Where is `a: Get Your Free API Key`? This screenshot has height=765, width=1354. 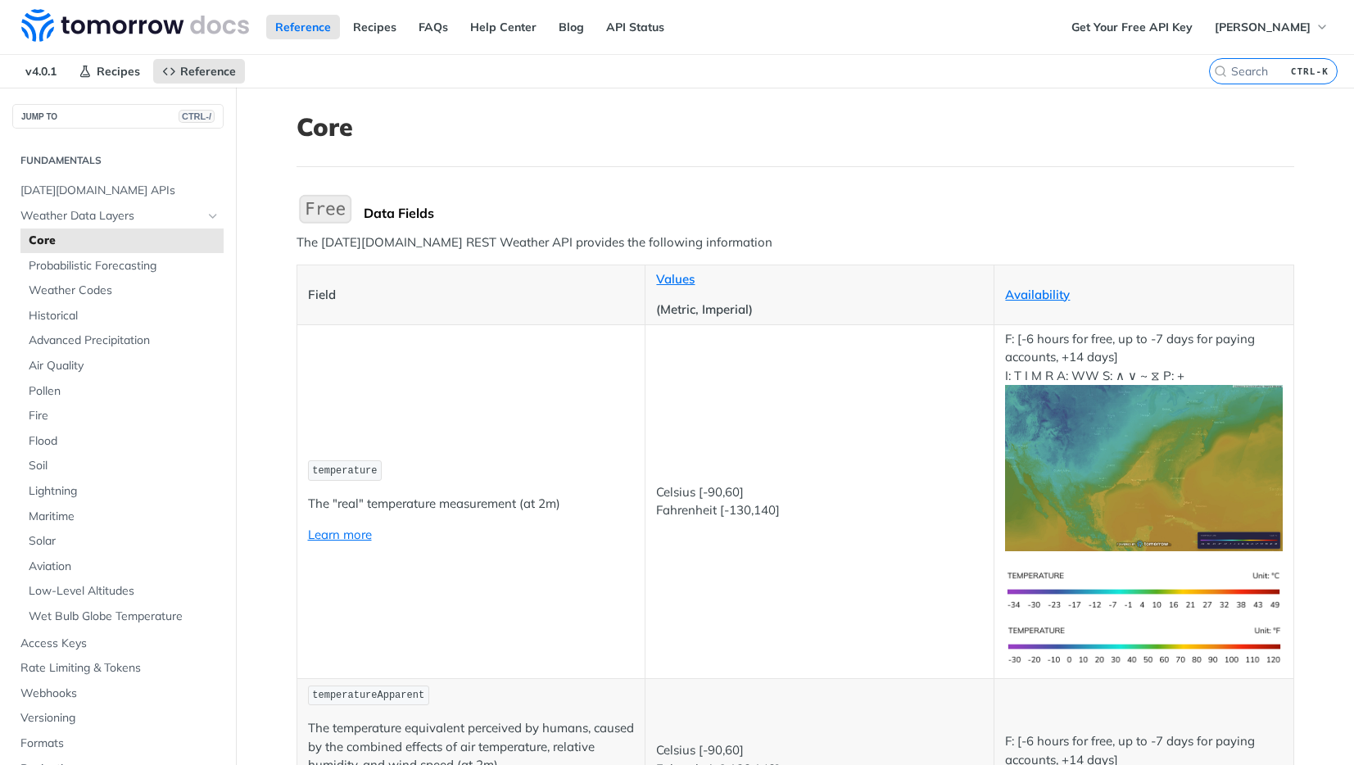 a: Get Your Free API Key is located at coordinates (1132, 27).